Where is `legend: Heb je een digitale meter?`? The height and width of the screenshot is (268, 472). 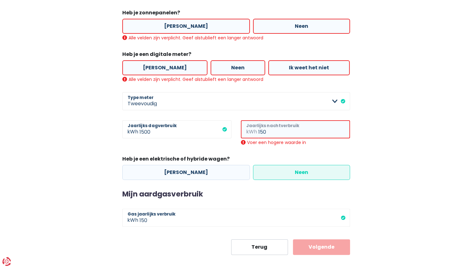
legend: Heb je een digitale meter? is located at coordinates (236, 55).